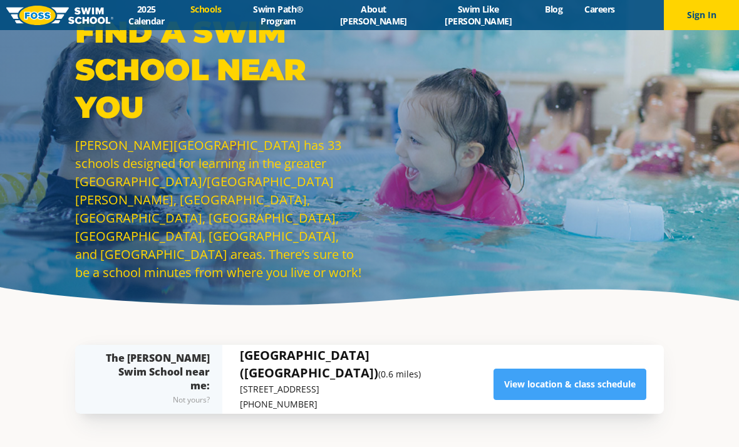  What do you see at coordinates (155, 400) in the screenshot?
I see `div: Not yours?` at bounding box center [155, 400].